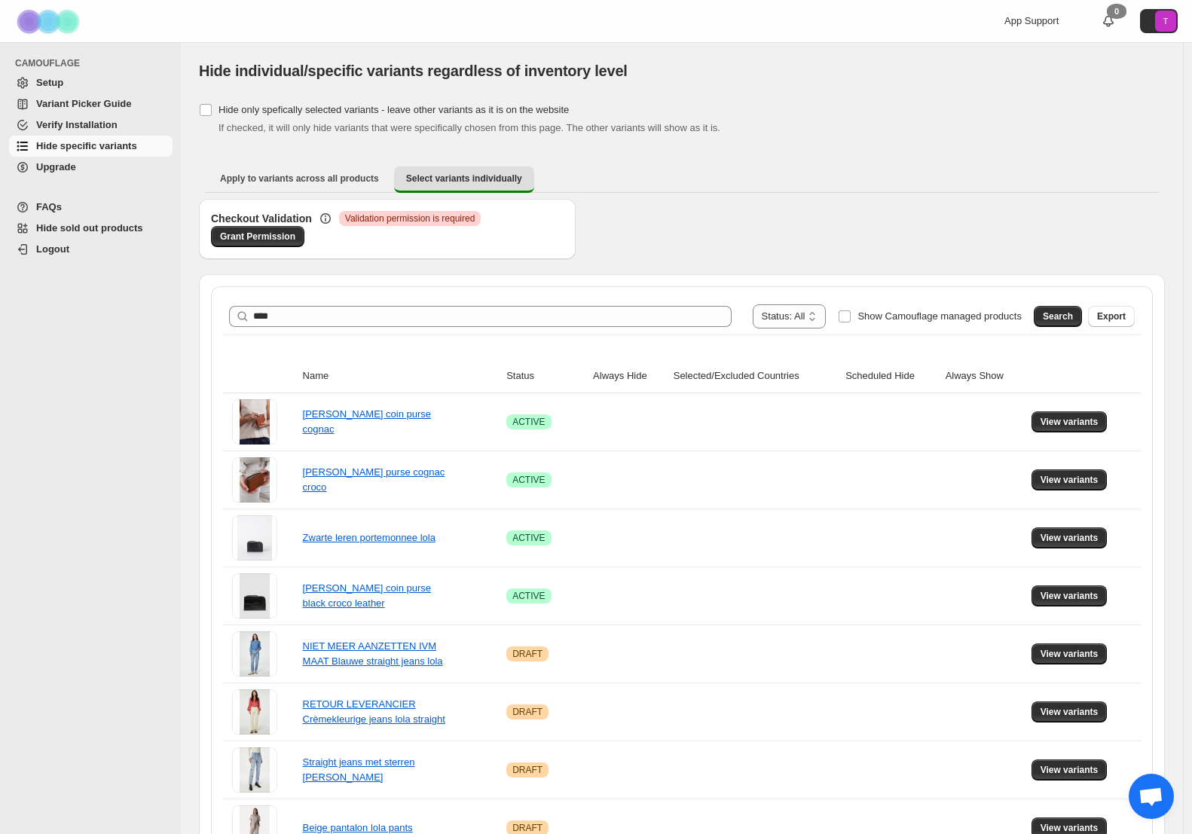 Image resolution: width=1192 pixels, height=834 pixels. What do you see at coordinates (940, 316) in the screenshot?
I see `span: Show Camouflage managed products` at bounding box center [940, 316].